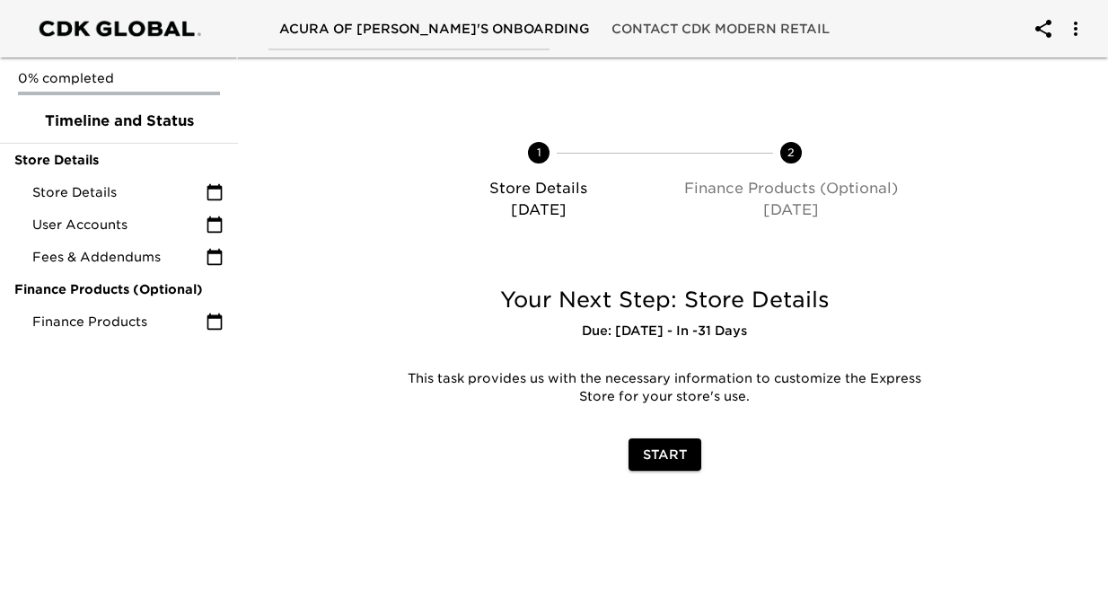 This screenshot has height=610, width=1108. I want to click on p: Store Details, so click(539, 189).